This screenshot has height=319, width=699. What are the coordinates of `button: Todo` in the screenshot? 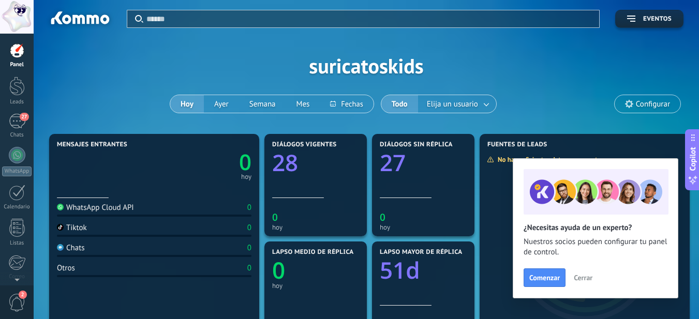 It's located at (400, 104).